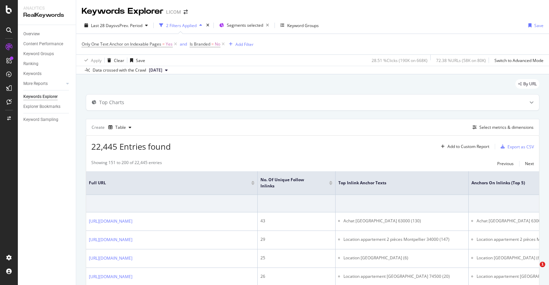 The height and width of the screenshot is (285, 549). What do you see at coordinates (113, 128) in the screenshot?
I see `div: Create` at bounding box center [113, 128].